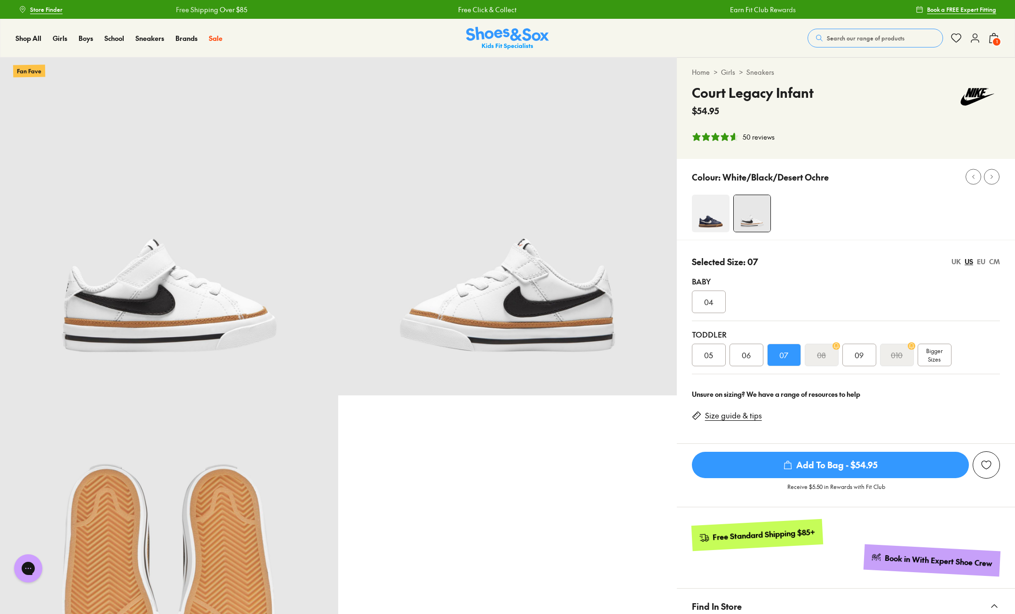 Image resolution: width=1015 pixels, height=614 pixels. I want to click on button: Gorgias live chat, so click(19, 17).